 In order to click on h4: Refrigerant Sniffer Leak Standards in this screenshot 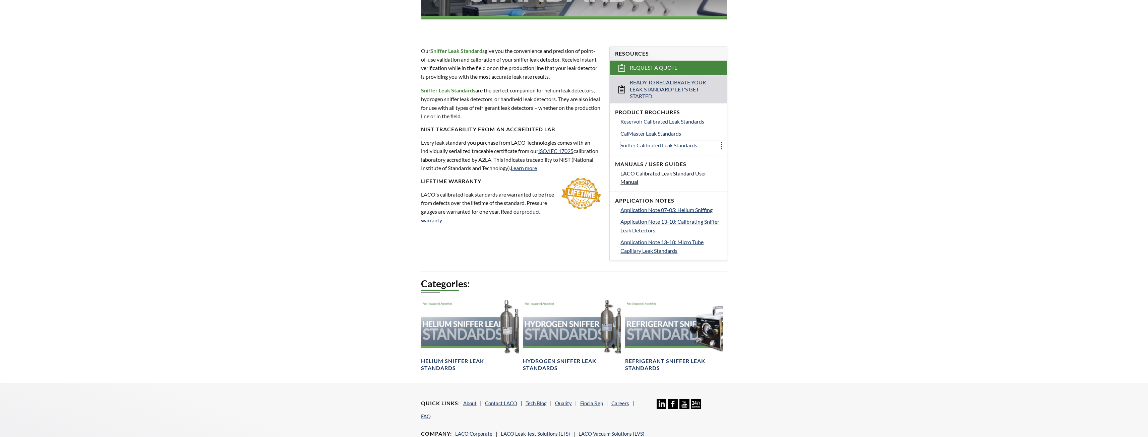, I will do `click(674, 365)`.